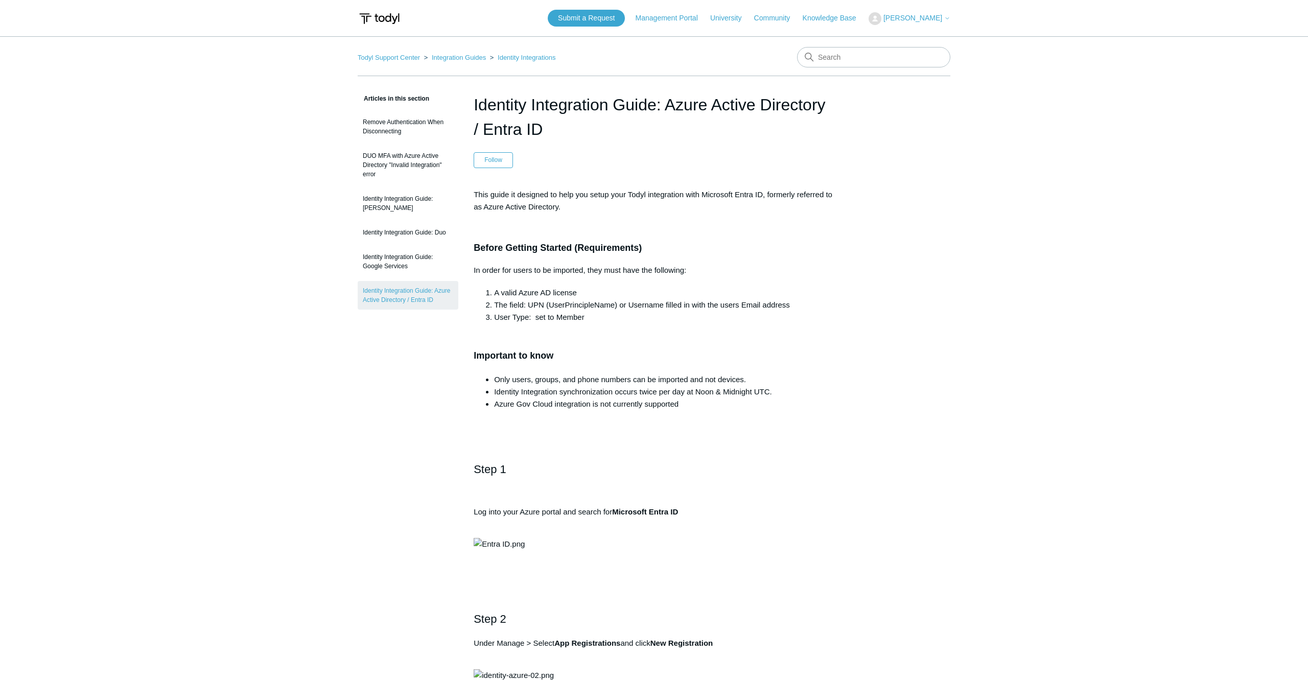 The image size is (1308, 680). What do you see at coordinates (731, 18) in the screenshot?
I see `a: University` at bounding box center [731, 18].